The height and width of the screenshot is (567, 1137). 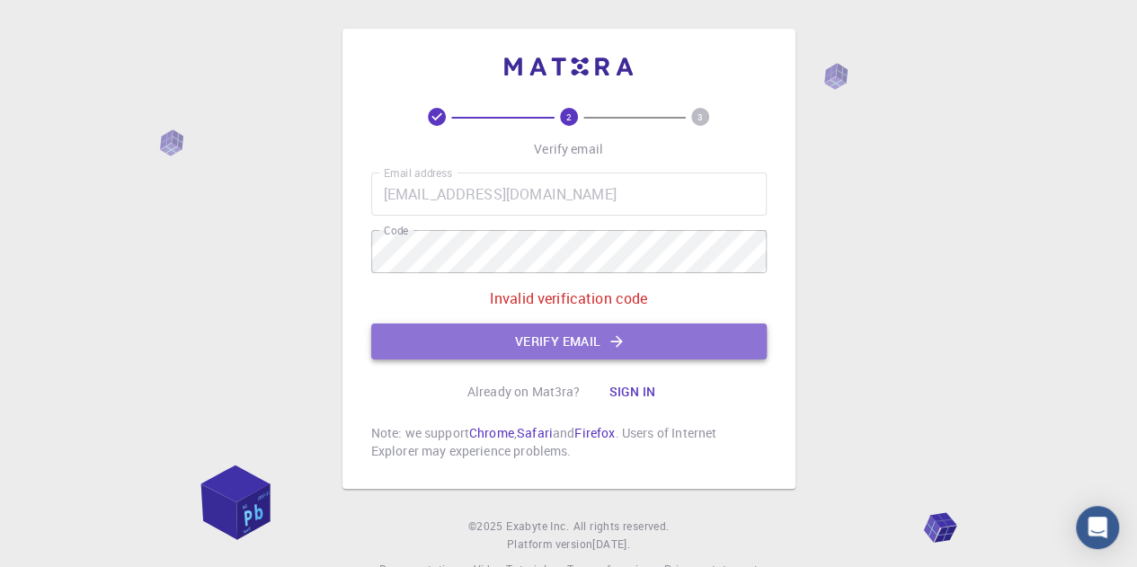 I want to click on a: Safari, so click(x=535, y=432).